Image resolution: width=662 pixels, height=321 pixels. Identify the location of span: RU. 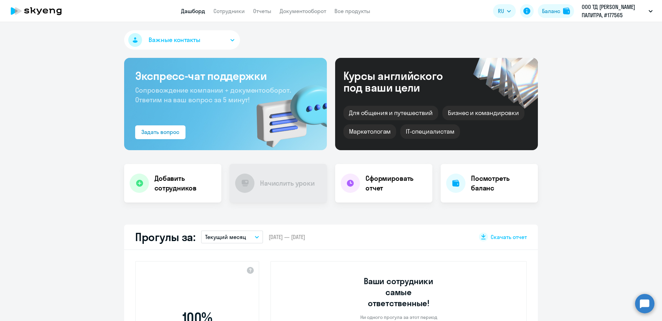
(501, 11).